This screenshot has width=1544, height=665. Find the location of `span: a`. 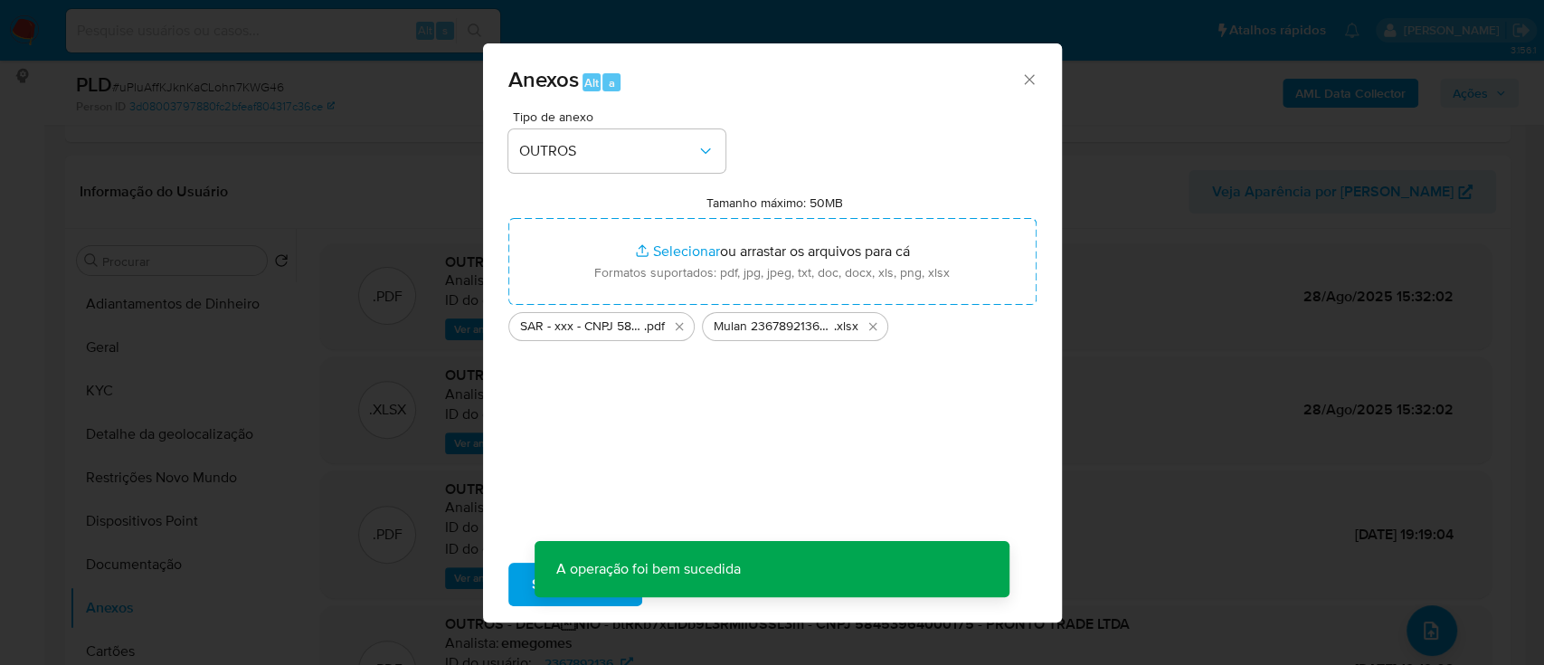

span: a is located at coordinates (611, 82).